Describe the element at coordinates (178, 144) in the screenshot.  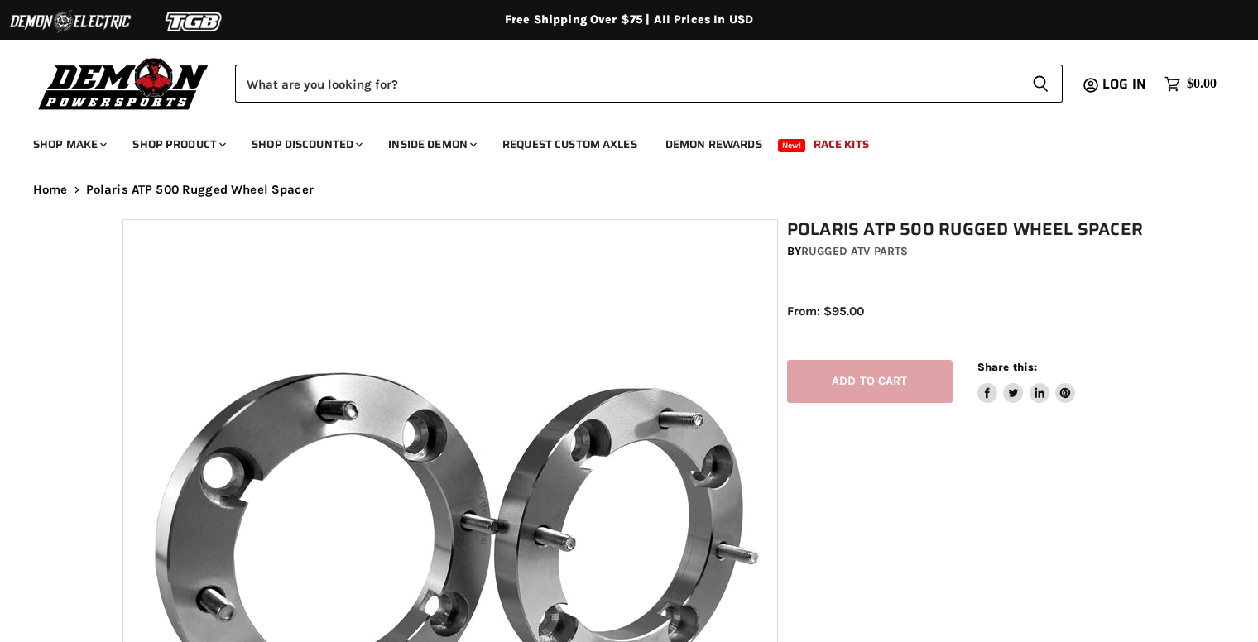
I see `a: Shop Product` at that location.